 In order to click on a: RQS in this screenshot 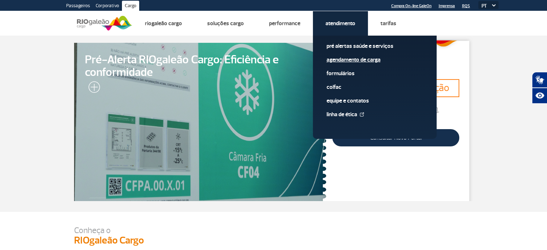, I will do `click(466, 6)`.